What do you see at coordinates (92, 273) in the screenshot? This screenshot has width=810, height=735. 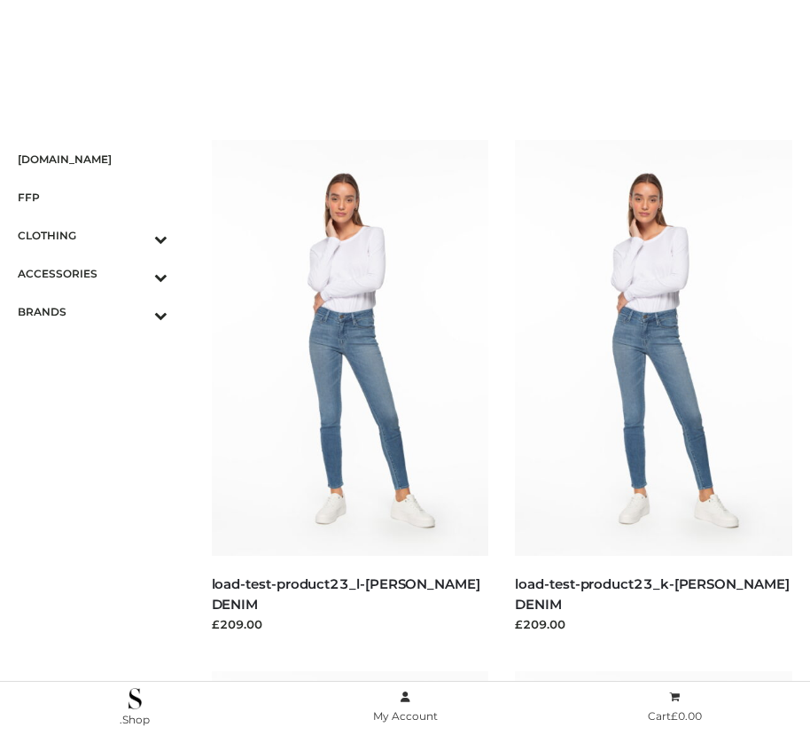 I see `a: ACCESSORIESToggle Submenu` at bounding box center [92, 273].